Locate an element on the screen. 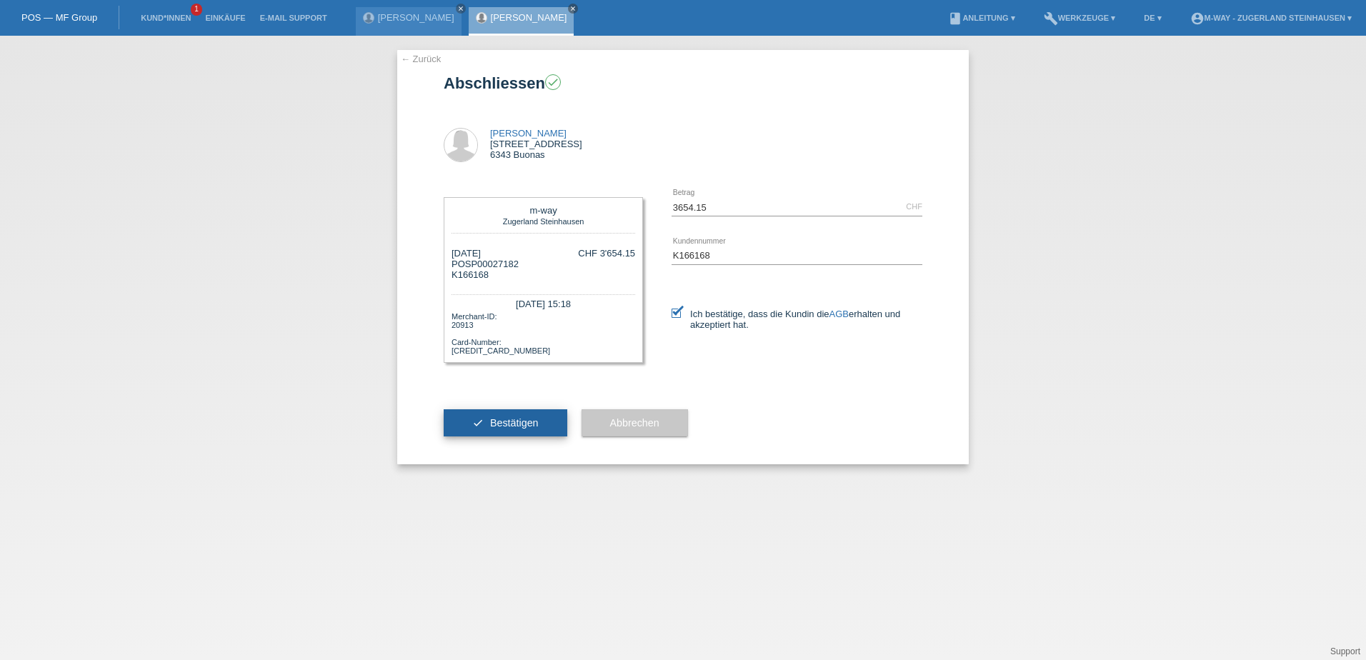 This screenshot has width=1366, height=660. span: Bestätigen is located at coordinates (514, 423).